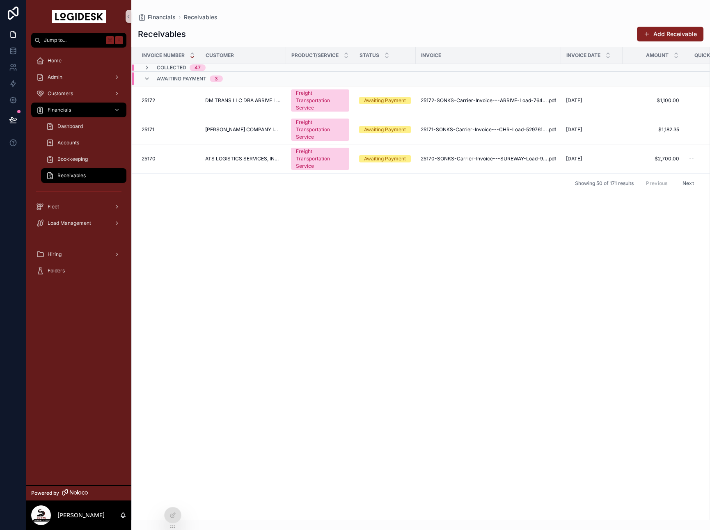  Describe the element at coordinates (79, 493) in the screenshot. I see `a: Powered by` at that location.